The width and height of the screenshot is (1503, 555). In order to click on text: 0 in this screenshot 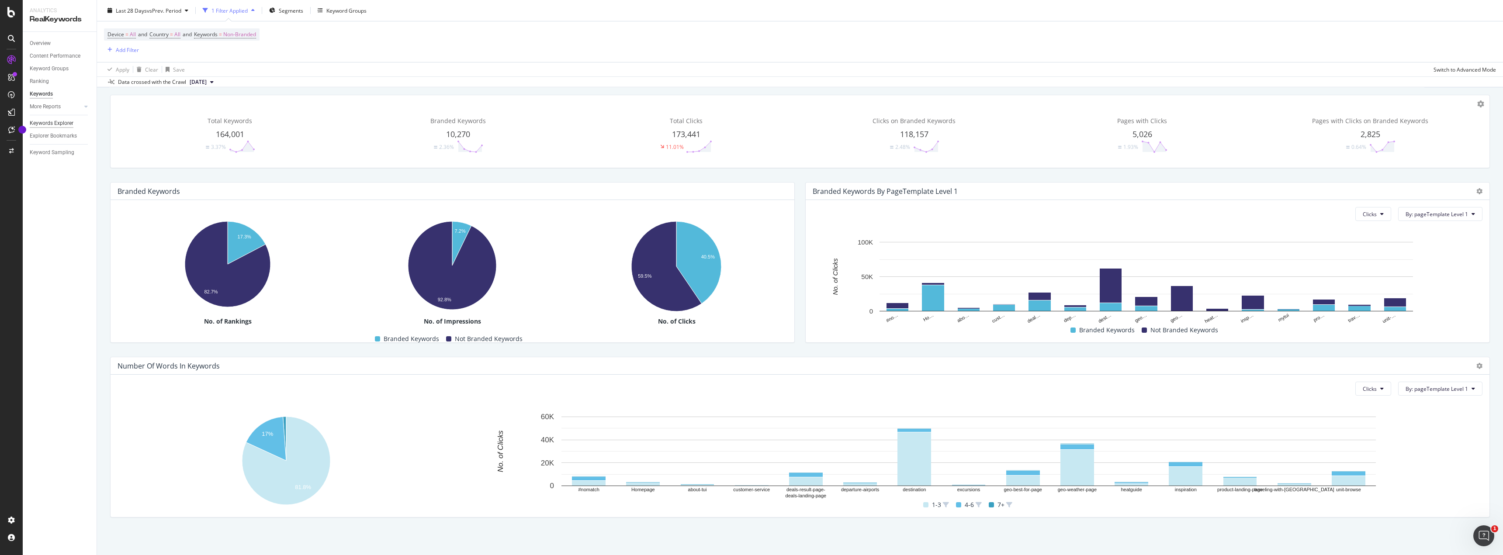, I will do `click(552, 486)`.